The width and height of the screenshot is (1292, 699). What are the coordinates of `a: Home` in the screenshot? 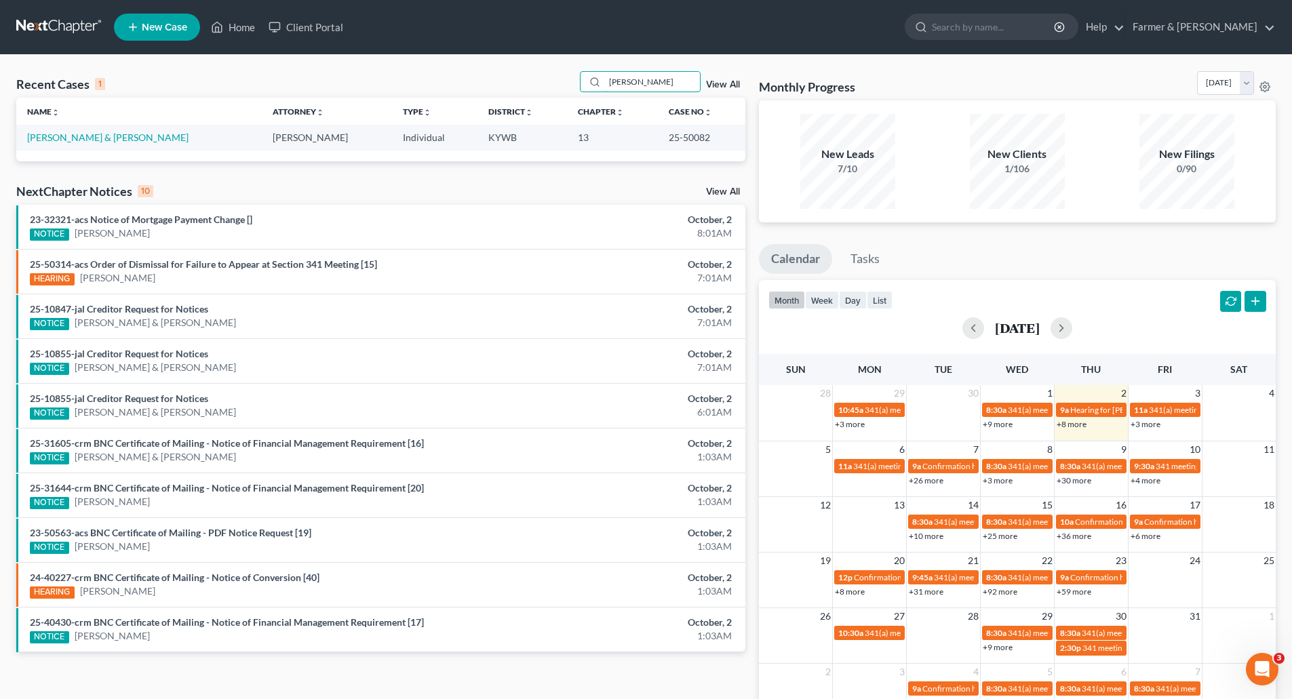 It's located at (233, 27).